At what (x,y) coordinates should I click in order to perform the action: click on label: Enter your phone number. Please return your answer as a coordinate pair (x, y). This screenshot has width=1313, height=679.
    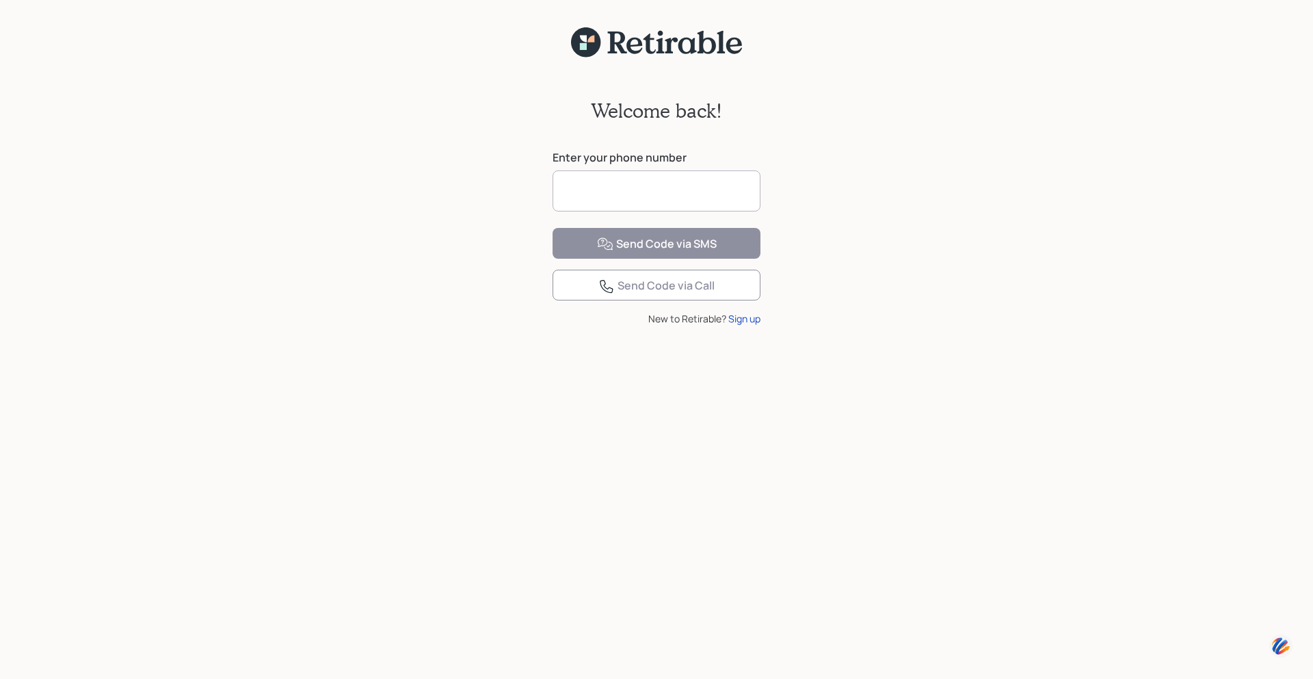
    Looking at the image, I should click on (657, 157).